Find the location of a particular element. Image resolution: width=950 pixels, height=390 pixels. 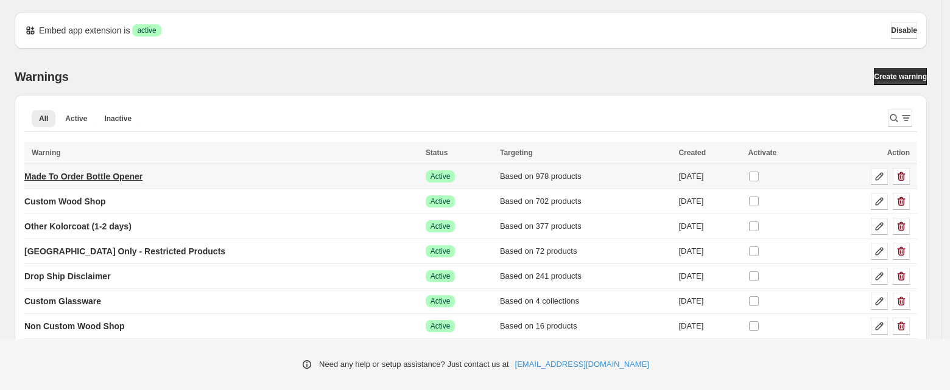

a: Custom Wood Shop is located at coordinates (65, 202).